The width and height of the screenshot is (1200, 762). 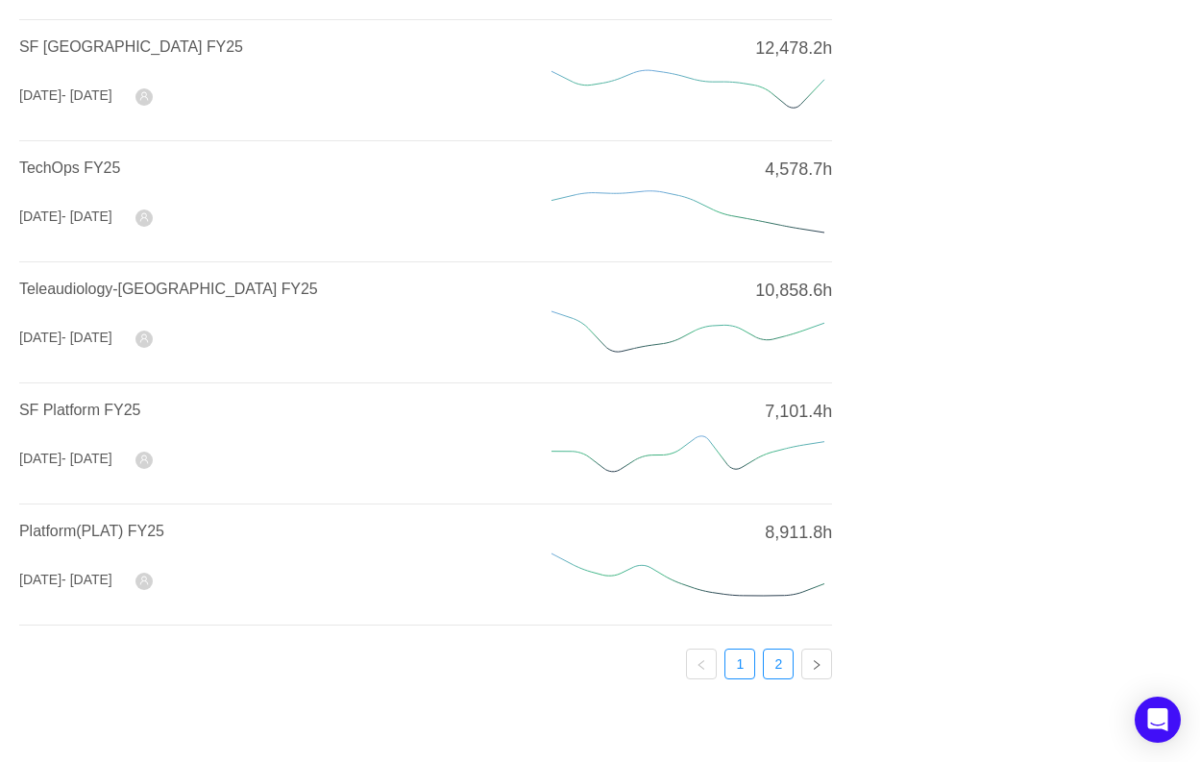 What do you see at coordinates (799, 169) in the screenshot?
I see `span: 4,578.7h` at bounding box center [799, 169].